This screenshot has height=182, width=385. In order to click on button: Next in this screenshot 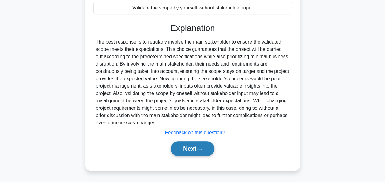, I will do `click(192, 149)`.